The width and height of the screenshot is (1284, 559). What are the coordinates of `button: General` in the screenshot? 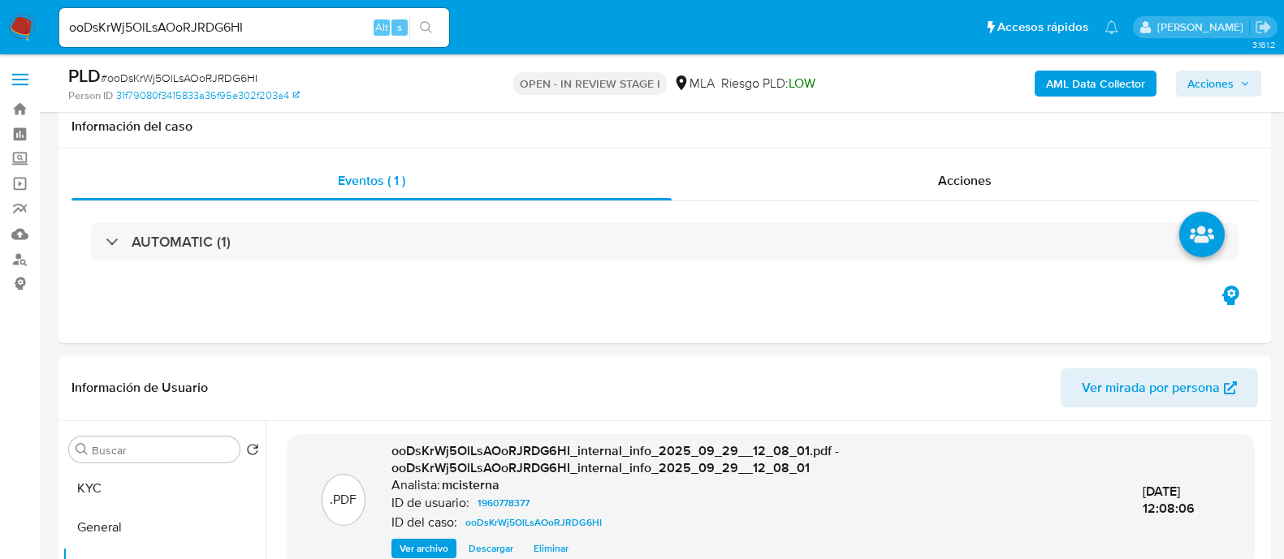 It's located at (164, 528).